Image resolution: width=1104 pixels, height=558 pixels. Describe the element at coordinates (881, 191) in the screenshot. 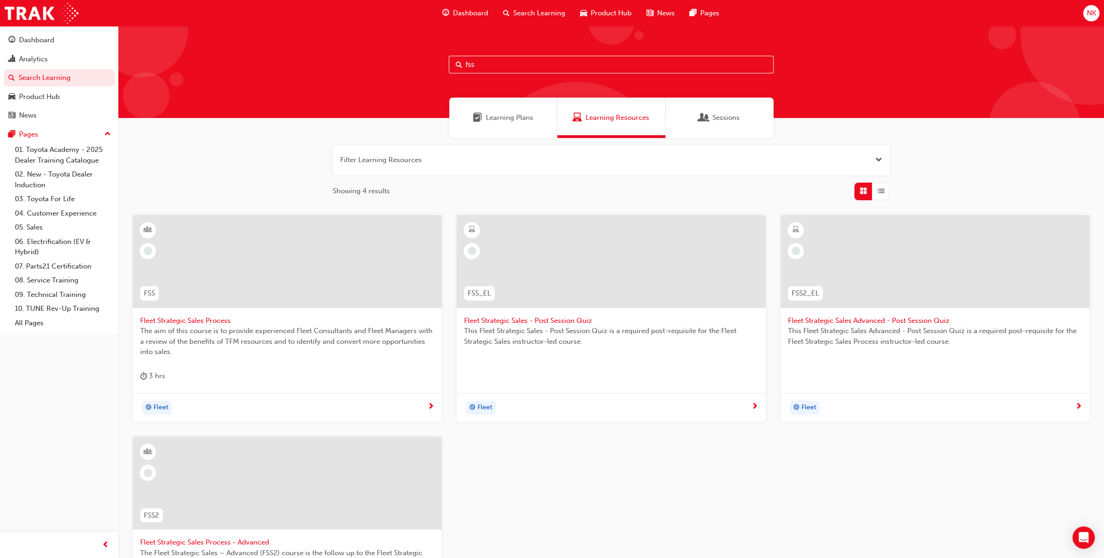

I see `span: List` at that location.